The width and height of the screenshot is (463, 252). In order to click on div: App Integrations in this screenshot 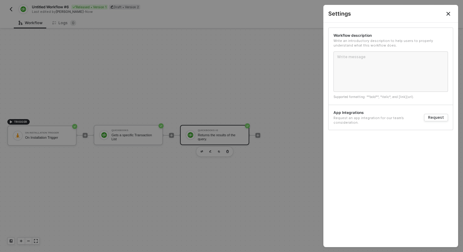, I will do `click(376, 112)`.